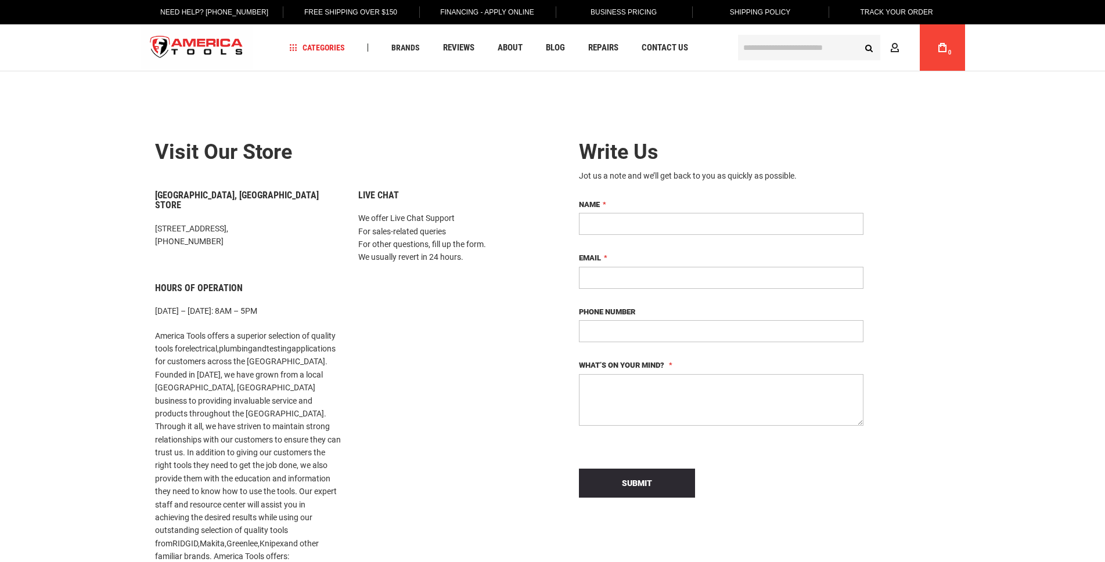 The height and width of the screenshot is (562, 1105). Describe the element at coordinates (665, 48) in the screenshot. I see `a: Contact Us` at that location.